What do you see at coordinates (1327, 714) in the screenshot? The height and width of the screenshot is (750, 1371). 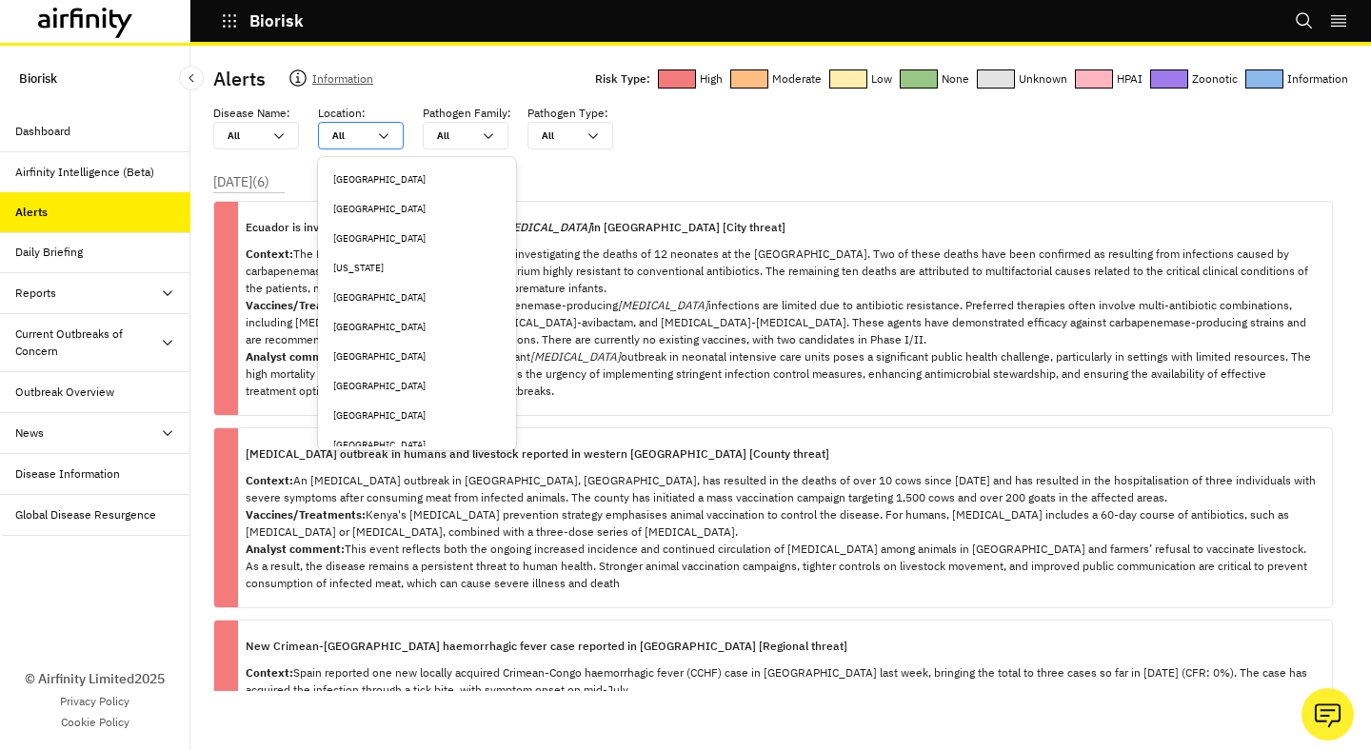 I see `button: Ask our analysts` at bounding box center [1327, 714].